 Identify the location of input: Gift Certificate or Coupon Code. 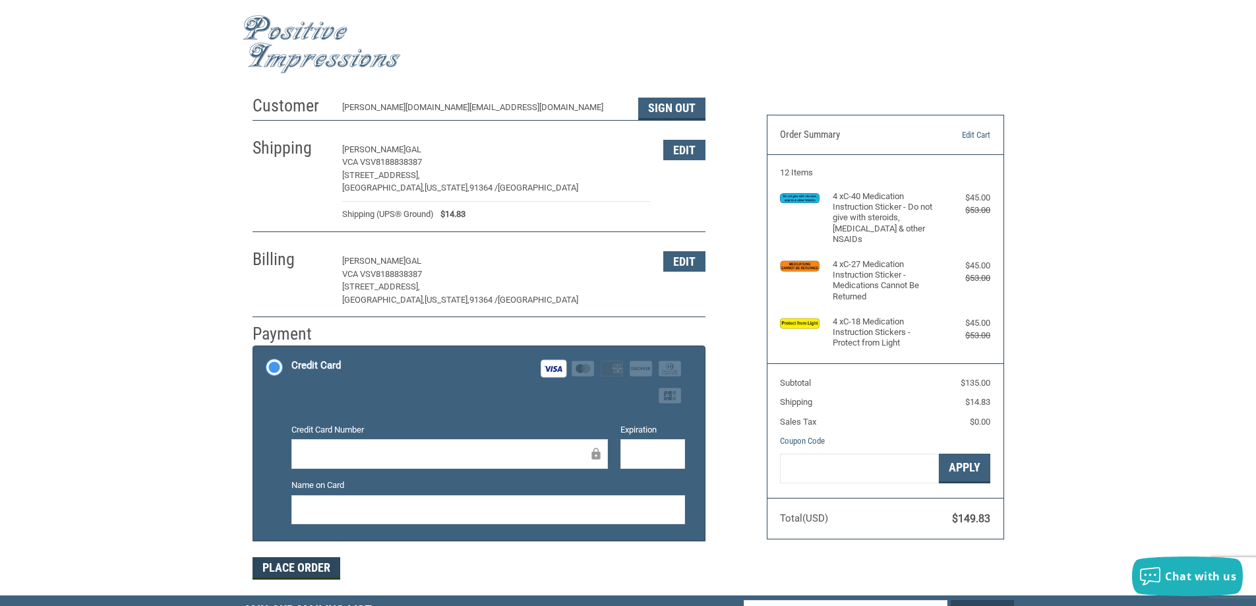
(859, 468).